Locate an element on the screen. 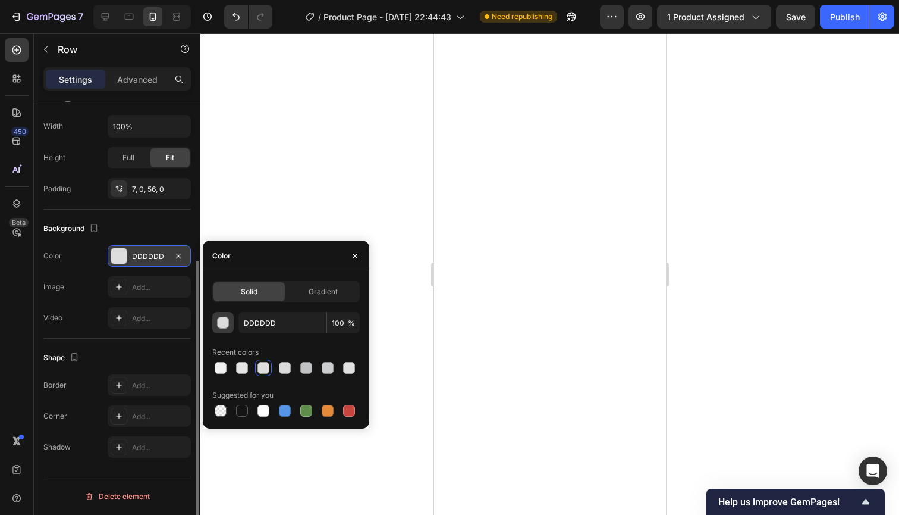 The image size is (899, 515). div: DDDDDD is located at coordinates (149, 256).